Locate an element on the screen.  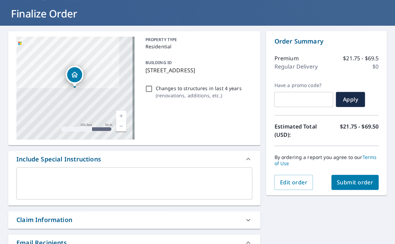
p: $0 is located at coordinates (376, 66).